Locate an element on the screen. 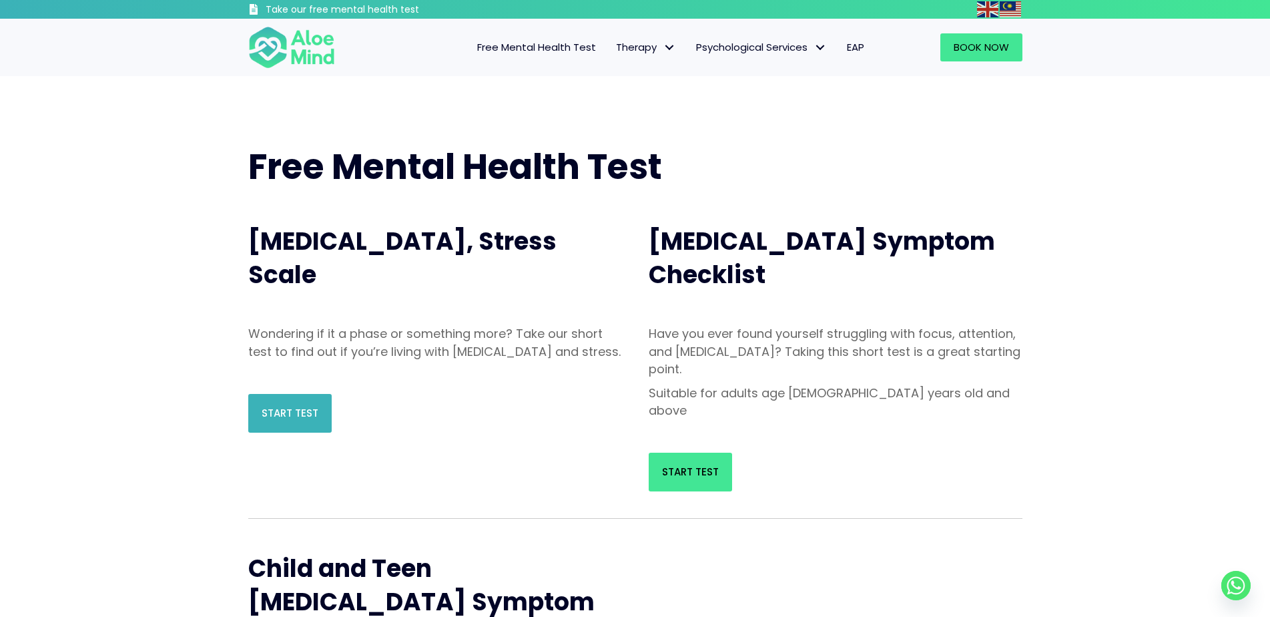 This screenshot has width=1270, height=617. nav: Menu is located at coordinates (613, 47).